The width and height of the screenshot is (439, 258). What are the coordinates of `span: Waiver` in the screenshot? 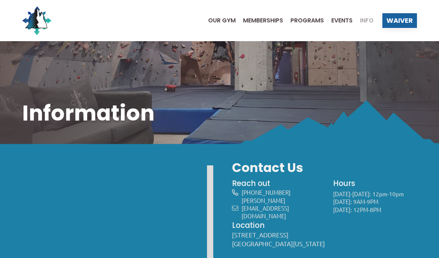 It's located at (399, 21).